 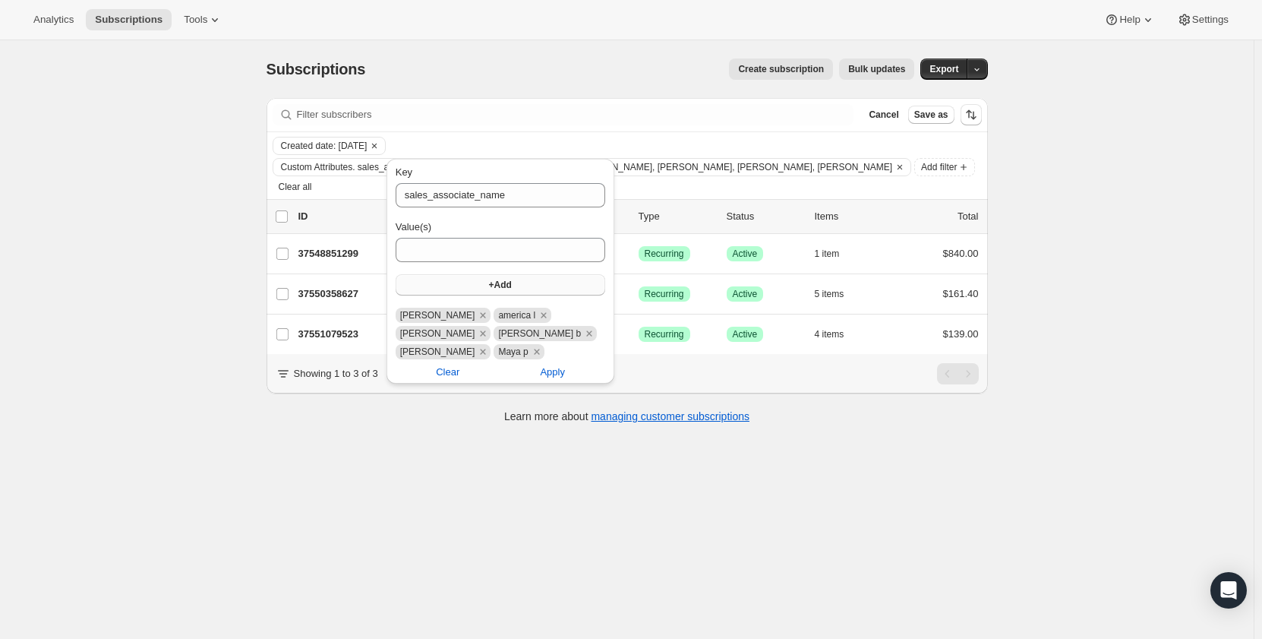 What do you see at coordinates (961, 253) in the screenshot?
I see `span: $840.00` at bounding box center [961, 253].